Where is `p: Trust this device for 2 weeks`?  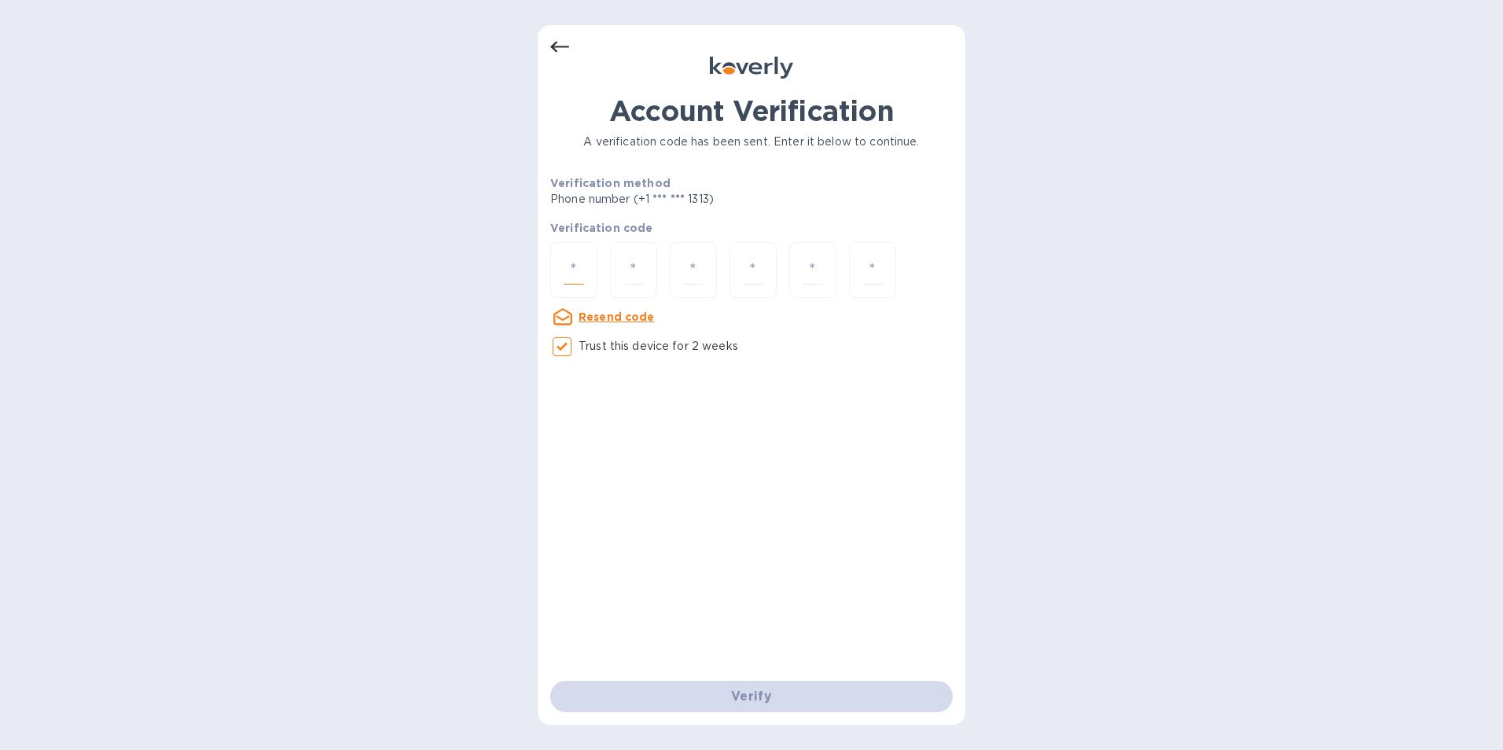 p: Trust this device for 2 weeks is located at coordinates (658, 346).